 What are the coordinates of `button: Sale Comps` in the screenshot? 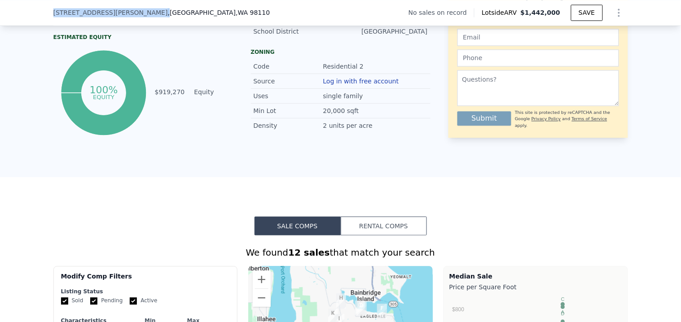 It's located at (298, 226).